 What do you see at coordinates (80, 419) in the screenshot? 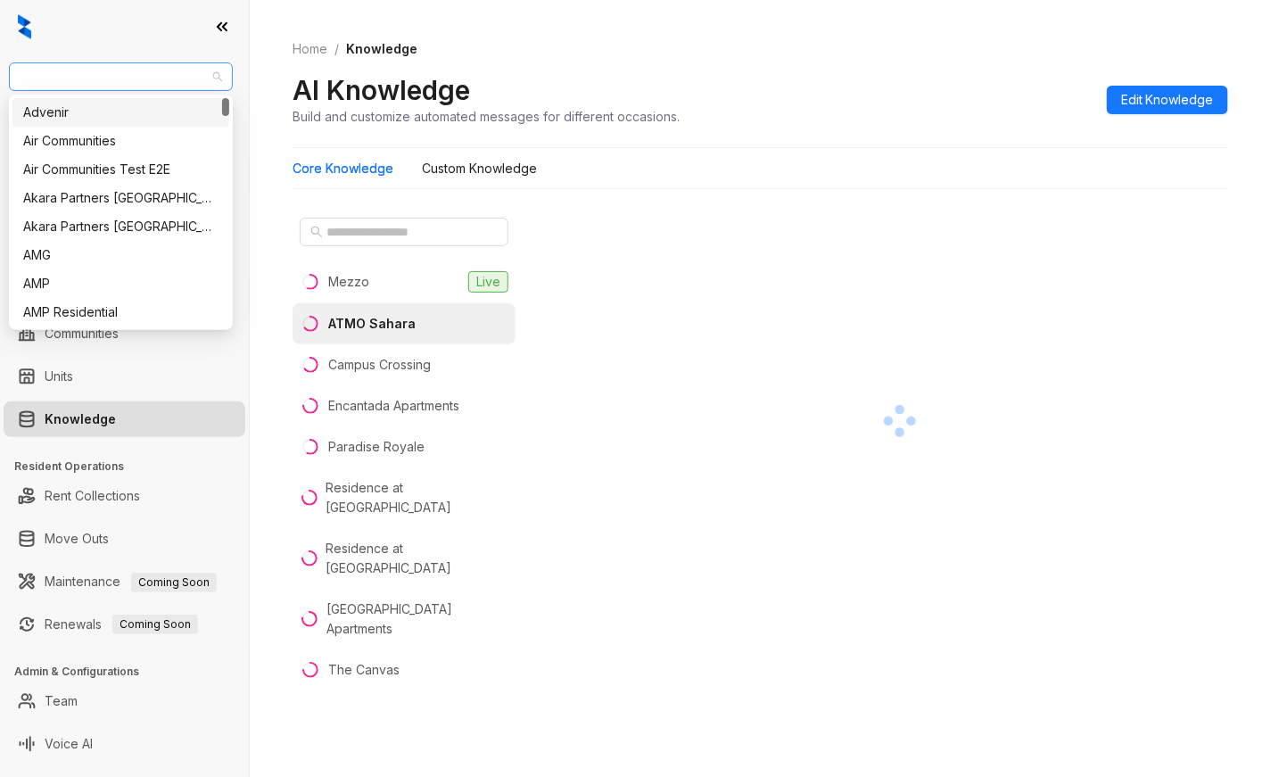
I see `a: Knowledge` at bounding box center [80, 419].